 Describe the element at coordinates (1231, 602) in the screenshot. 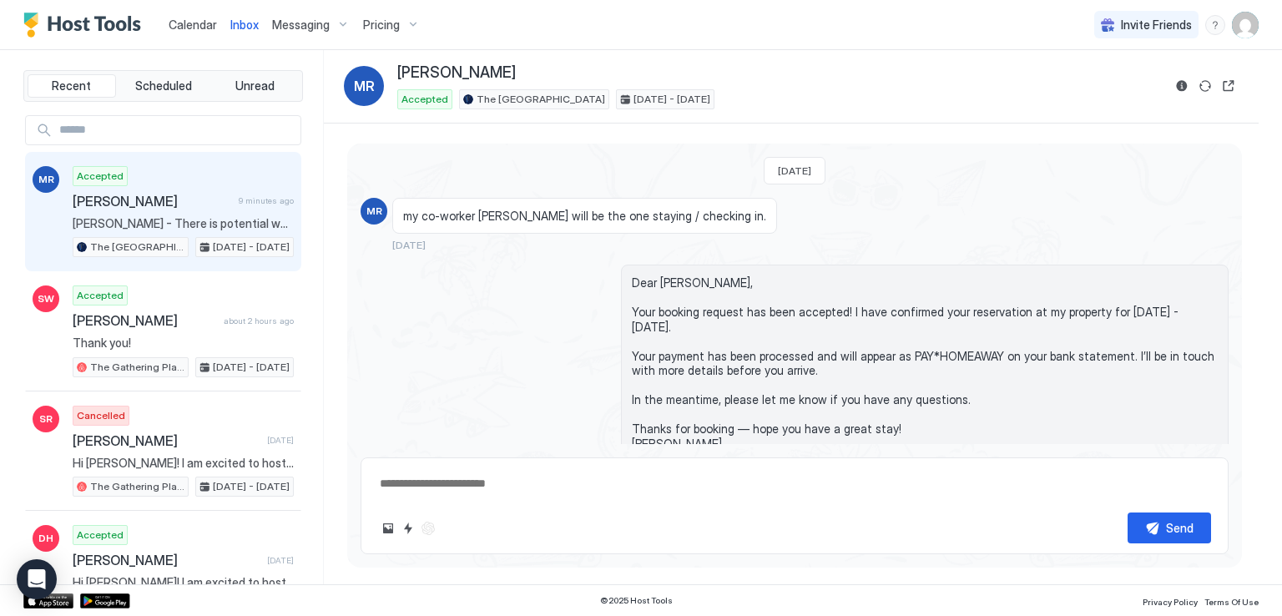

I see `span: Terms Of Use` at that location.